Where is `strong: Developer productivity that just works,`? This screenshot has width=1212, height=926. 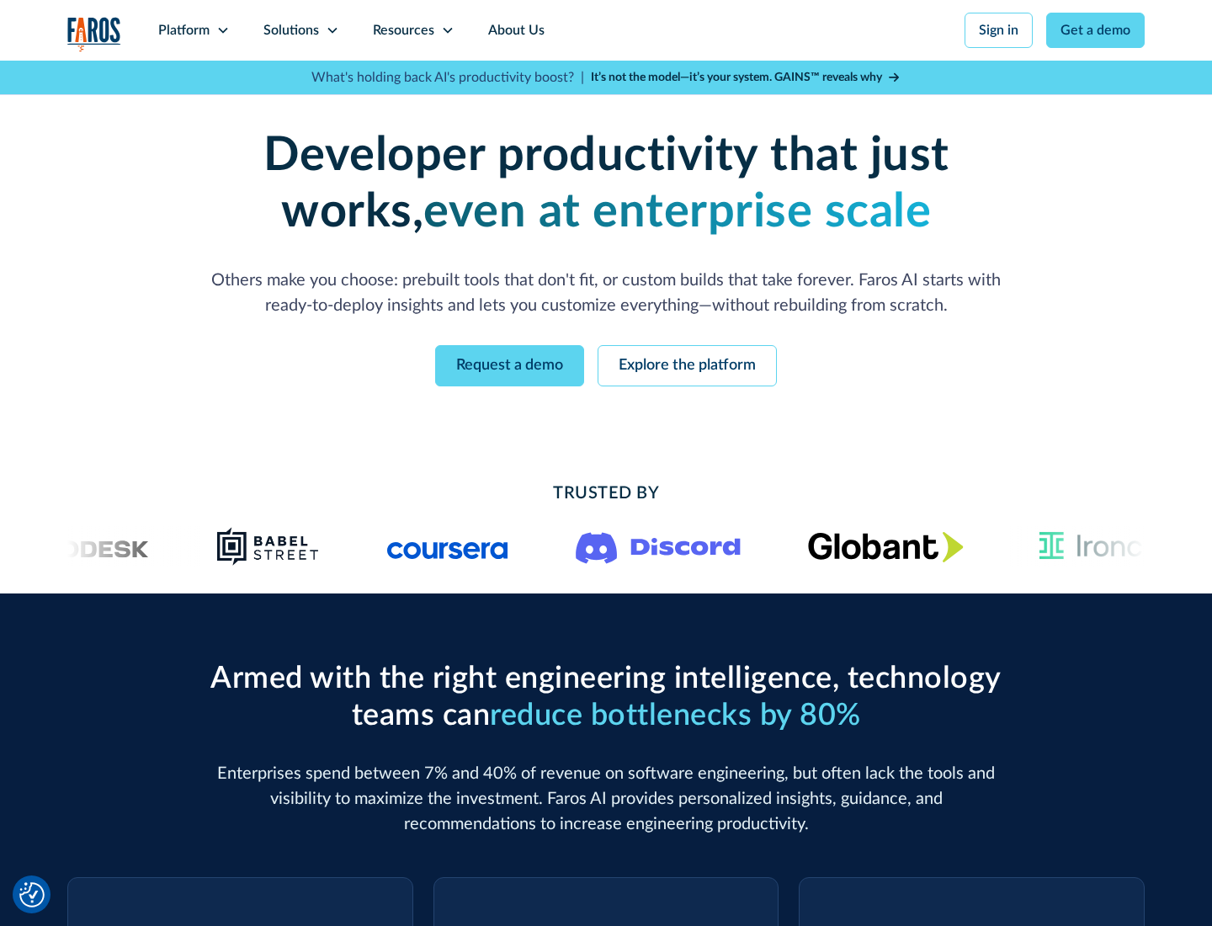 strong: Developer productivity that just works, is located at coordinates (606, 184).